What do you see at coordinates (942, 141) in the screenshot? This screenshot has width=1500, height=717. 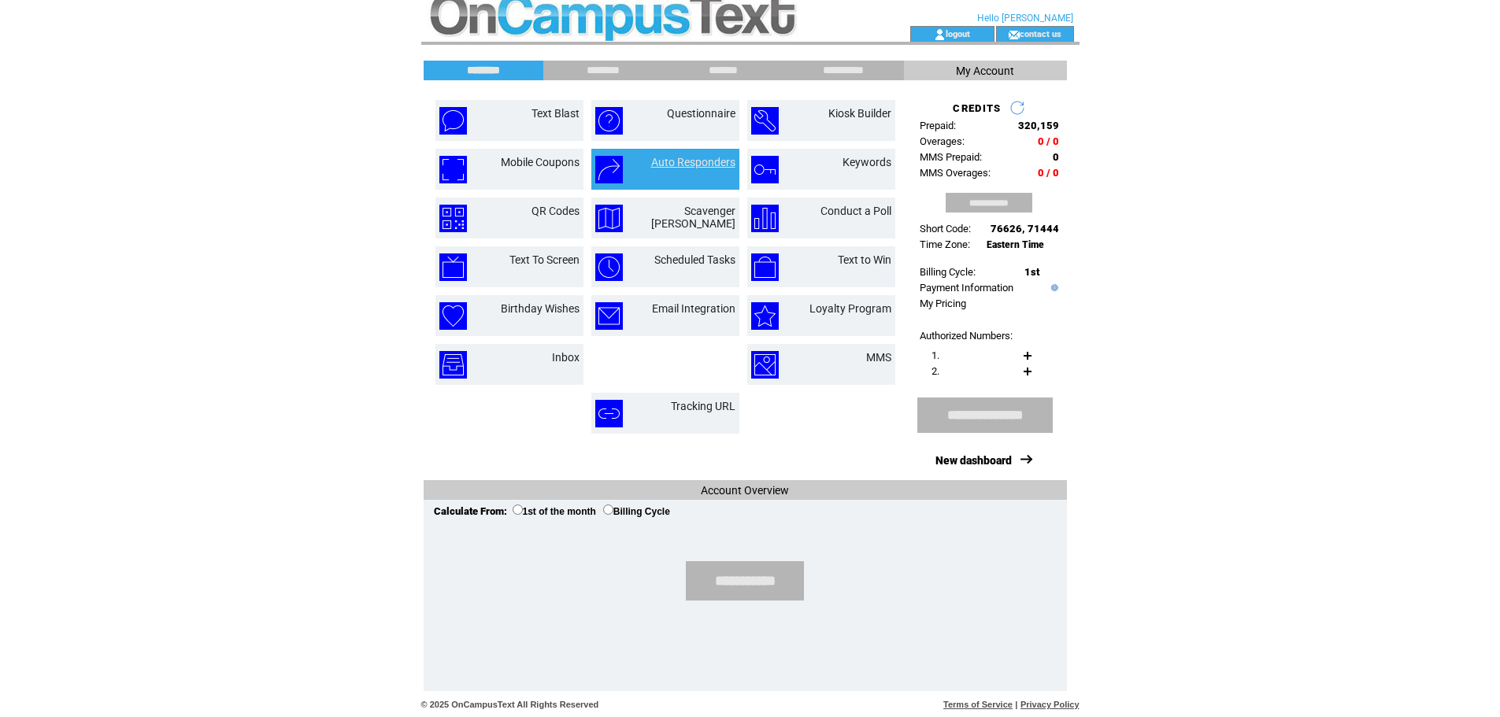 I see `span: Overages:` at bounding box center [942, 141].